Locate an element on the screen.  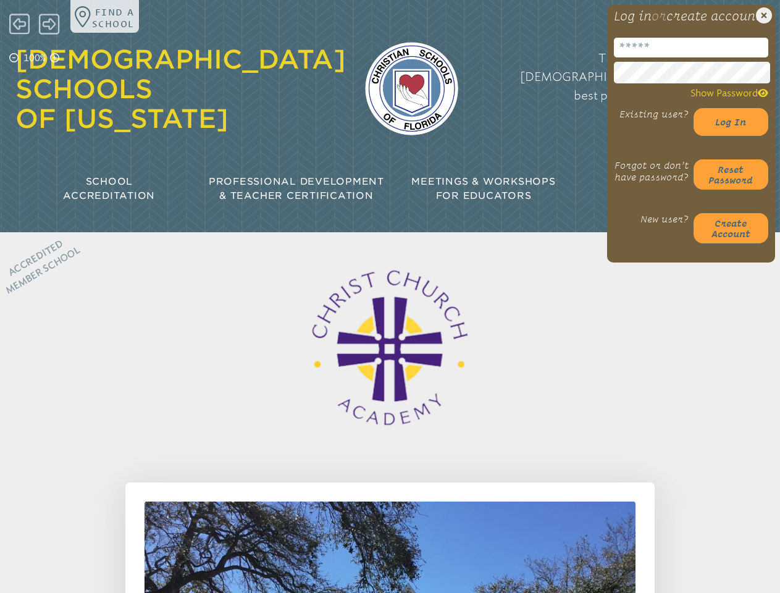
span: Show Password is located at coordinates (729, 93).